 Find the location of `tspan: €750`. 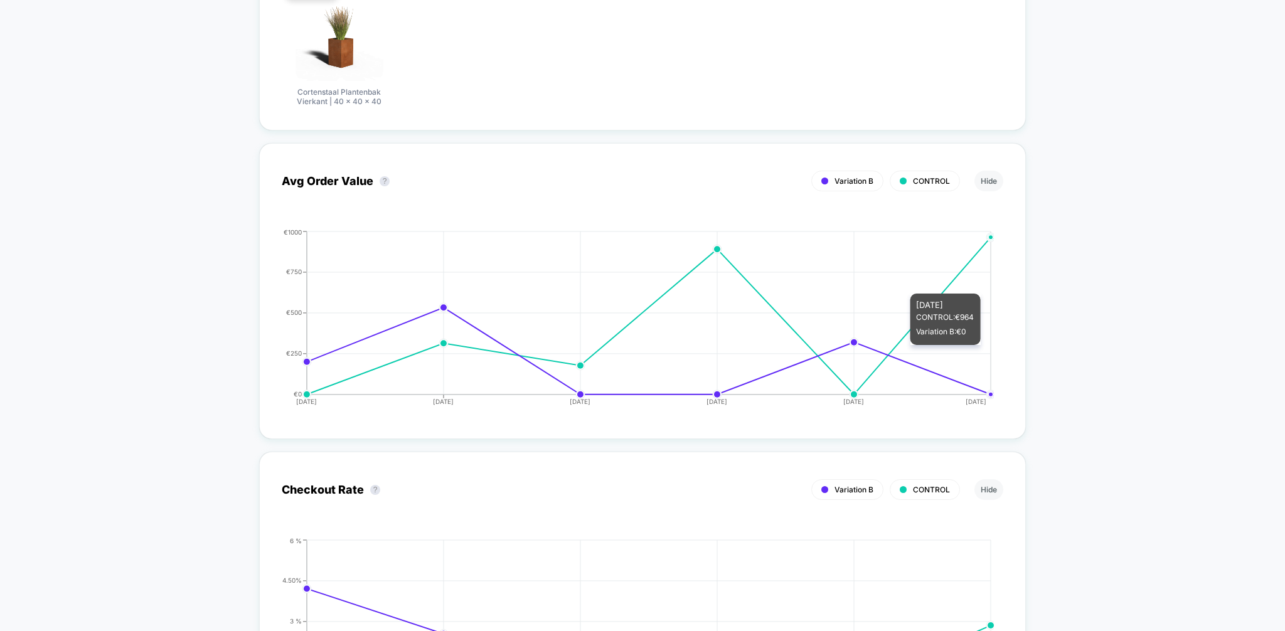

tspan: €750 is located at coordinates (294, 272).